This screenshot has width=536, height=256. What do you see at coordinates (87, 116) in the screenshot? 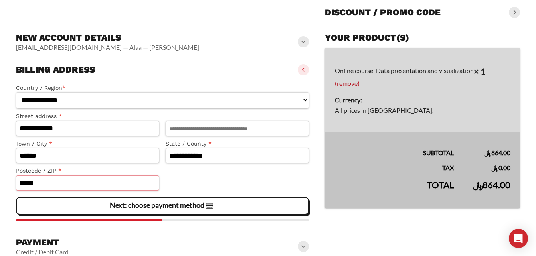
I see `label: Street address` at bounding box center [87, 116].